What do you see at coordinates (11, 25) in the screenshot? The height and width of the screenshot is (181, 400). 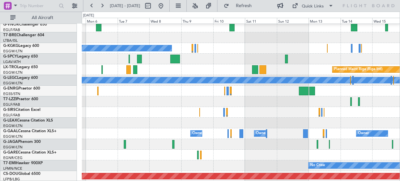 I see `span: G-VNOR` at bounding box center [11, 25].